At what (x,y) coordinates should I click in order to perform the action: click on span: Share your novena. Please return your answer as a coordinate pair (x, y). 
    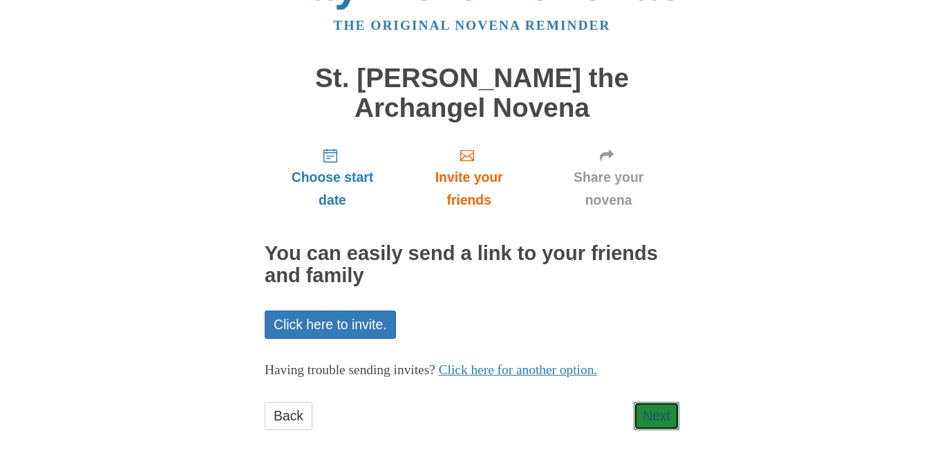
    Looking at the image, I should click on (608, 189).